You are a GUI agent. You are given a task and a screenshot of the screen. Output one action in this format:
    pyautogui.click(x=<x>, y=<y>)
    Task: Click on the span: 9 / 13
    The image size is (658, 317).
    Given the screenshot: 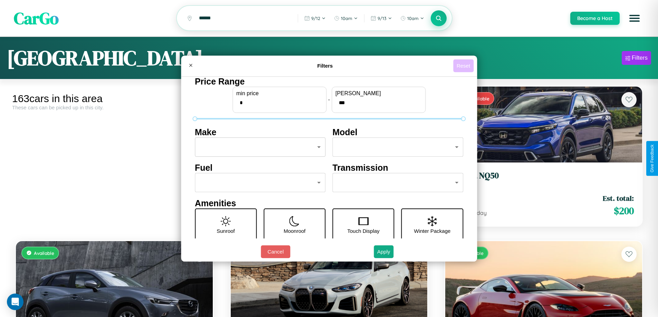 What is the action you would take?
    pyautogui.click(x=382, y=18)
    